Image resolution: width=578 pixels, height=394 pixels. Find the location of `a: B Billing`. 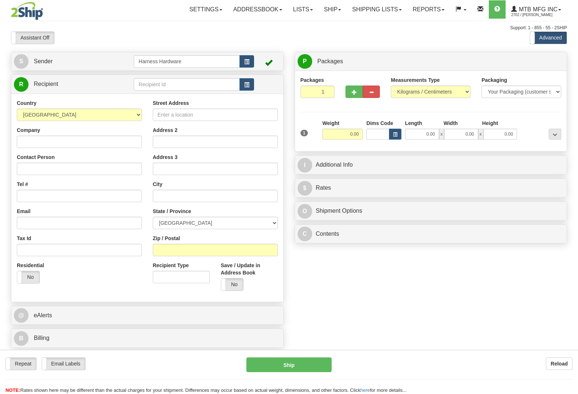

a: B Billing is located at coordinates (147, 338).